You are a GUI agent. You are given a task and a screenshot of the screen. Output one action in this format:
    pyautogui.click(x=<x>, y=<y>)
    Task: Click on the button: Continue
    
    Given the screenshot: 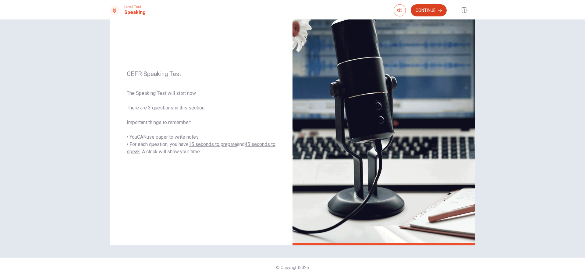 What is the action you would take?
    pyautogui.click(x=429, y=10)
    